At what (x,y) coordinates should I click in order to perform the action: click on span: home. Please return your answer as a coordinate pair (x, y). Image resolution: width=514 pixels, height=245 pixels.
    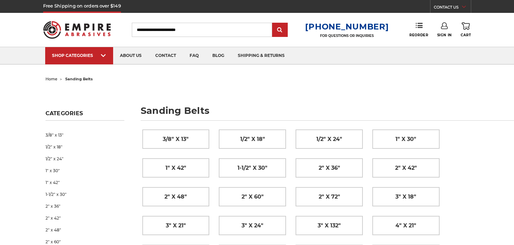
    Looking at the image, I should click on (51, 79).